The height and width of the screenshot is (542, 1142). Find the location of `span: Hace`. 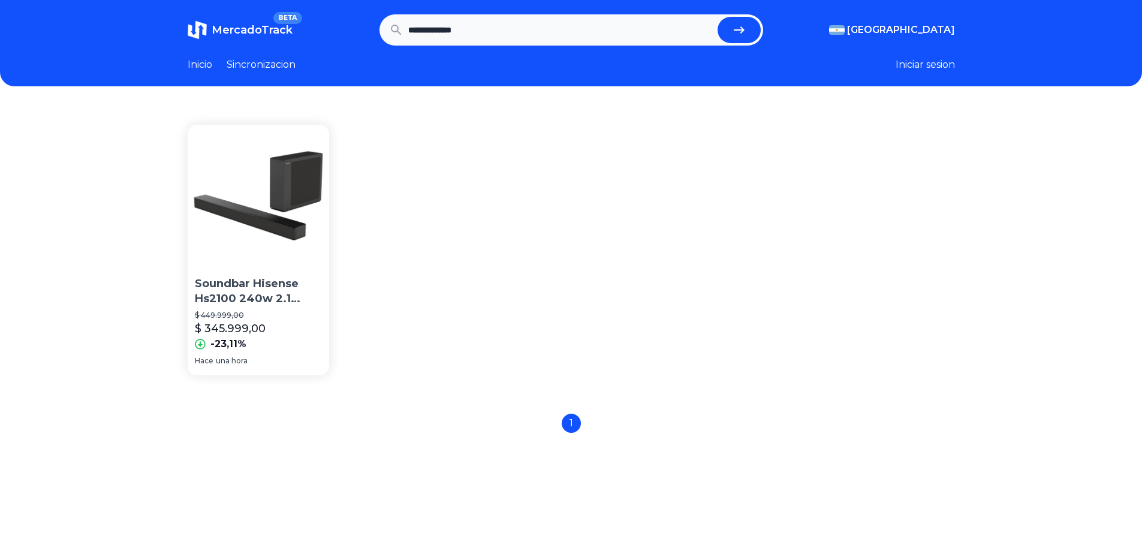

span: Hace is located at coordinates (204, 361).